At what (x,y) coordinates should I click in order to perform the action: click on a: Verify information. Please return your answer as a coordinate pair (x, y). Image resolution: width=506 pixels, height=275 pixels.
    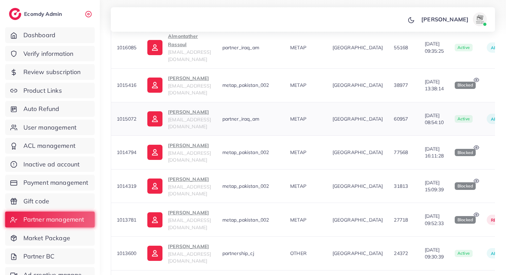
    Looking at the image, I should click on (50, 54).